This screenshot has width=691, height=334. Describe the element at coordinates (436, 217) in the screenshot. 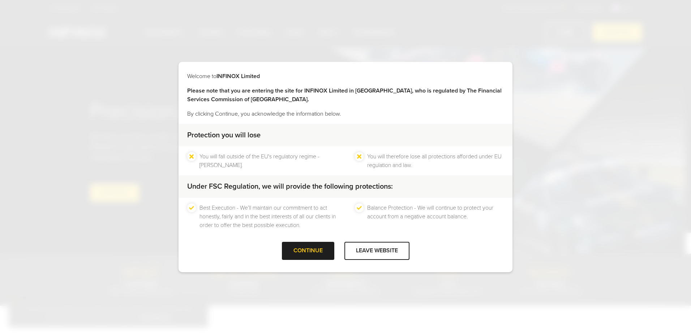

I see `li: Balance Protection - We will continue to protect your account from a negative account balance.` at that location.